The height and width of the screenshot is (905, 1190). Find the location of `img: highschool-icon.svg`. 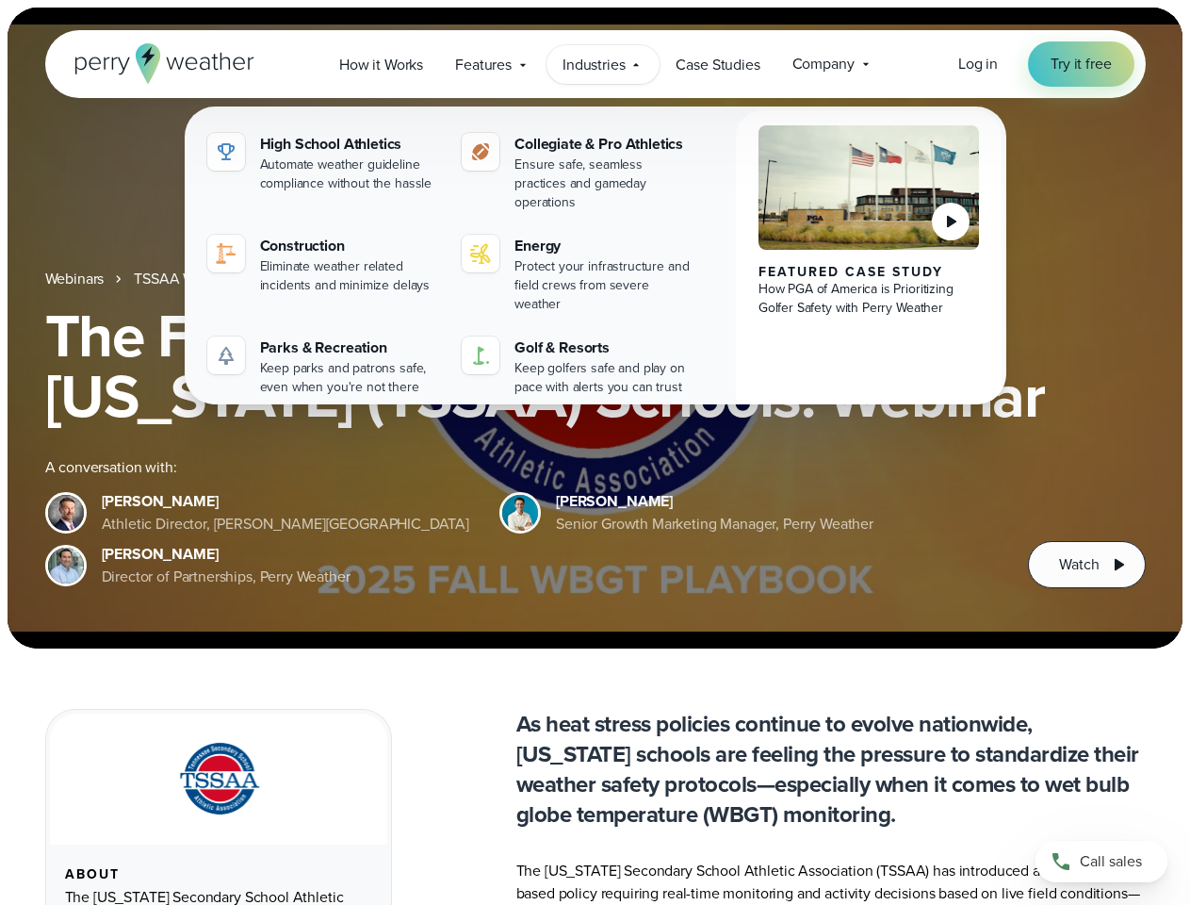

img: highschool-icon.svg is located at coordinates (226, 152).